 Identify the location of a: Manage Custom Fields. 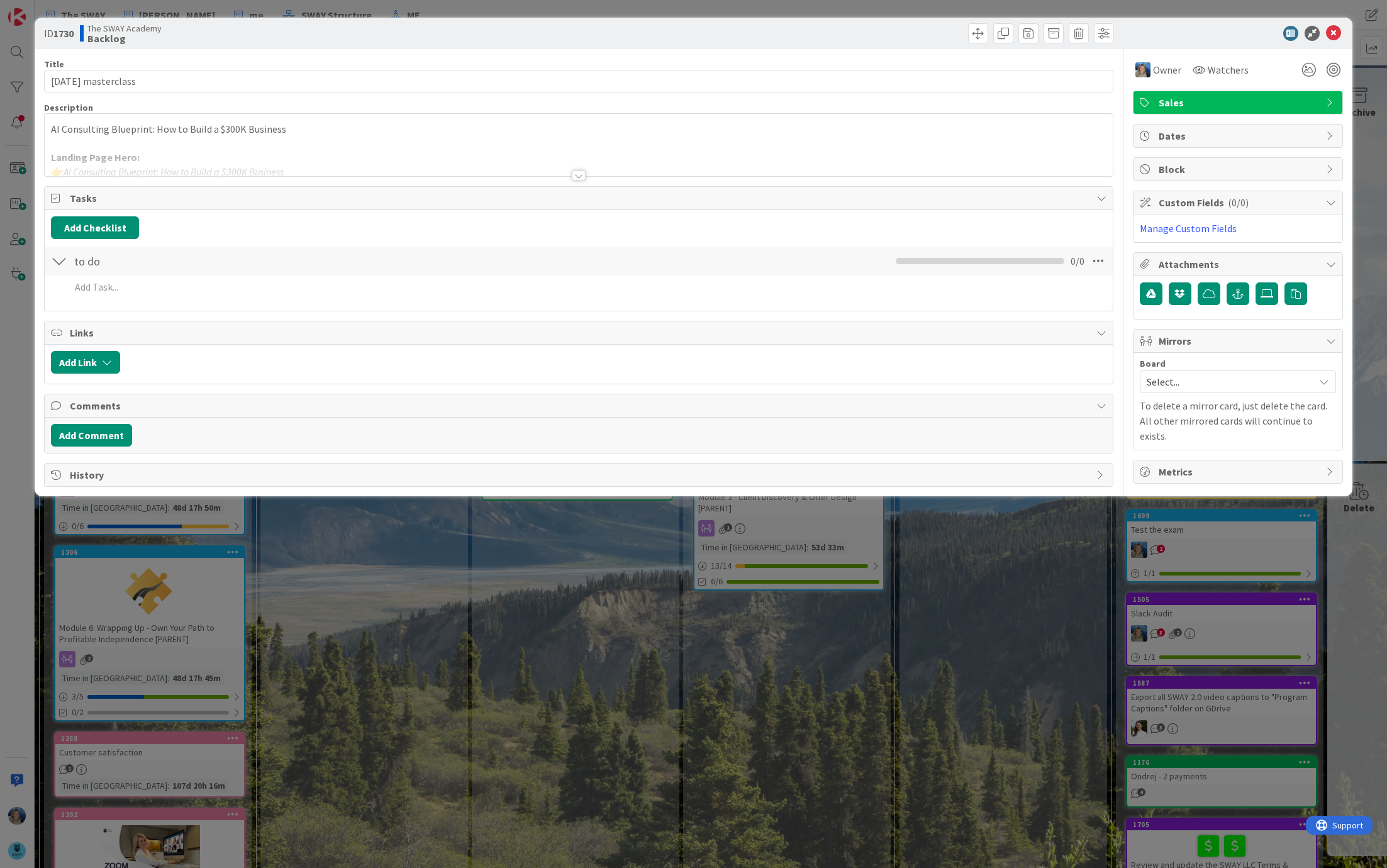
(1189, 228).